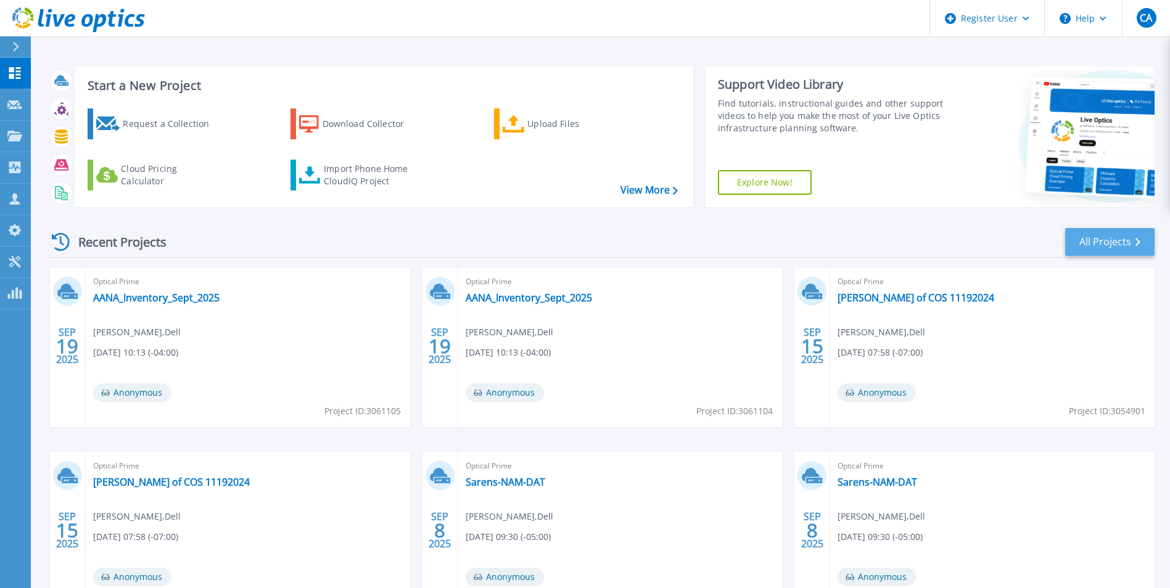 The height and width of the screenshot is (588, 1170). What do you see at coordinates (1107, 411) in the screenshot?
I see `span: Project ID: 3054901` at bounding box center [1107, 411].